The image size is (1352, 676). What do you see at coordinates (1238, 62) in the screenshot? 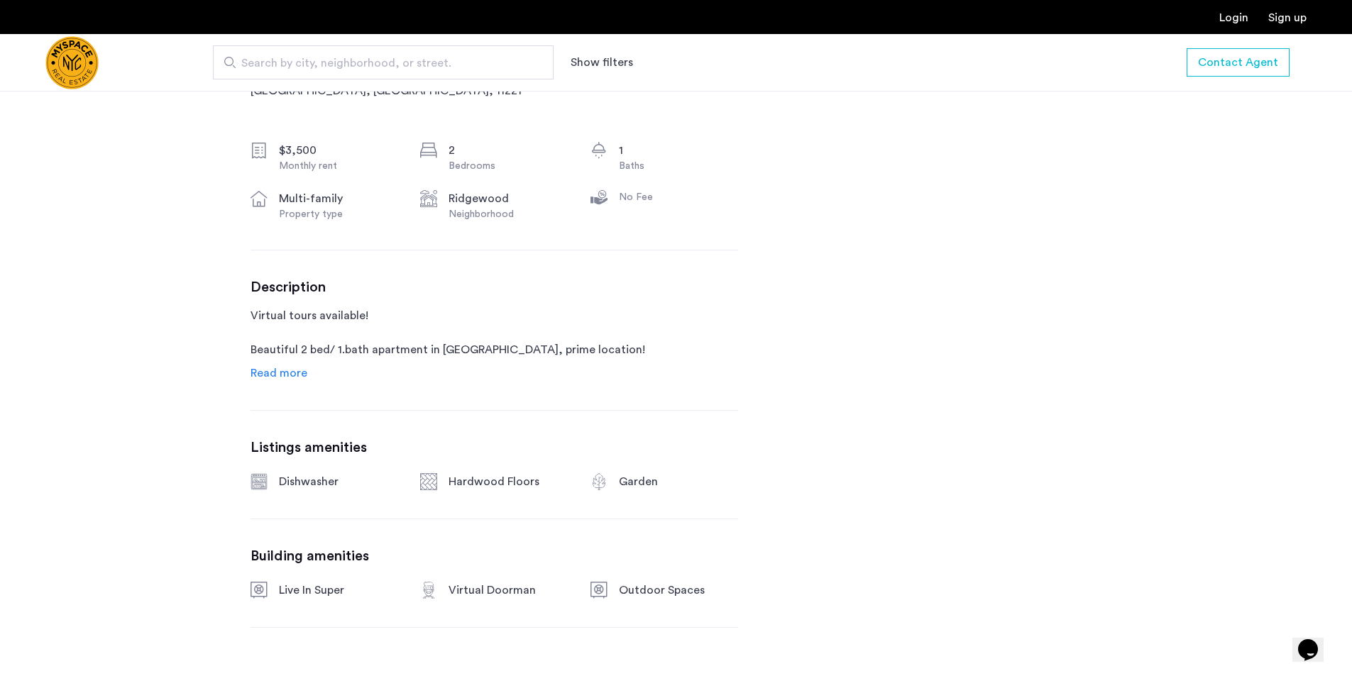
I see `button: button` at bounding box center [1238, 62].